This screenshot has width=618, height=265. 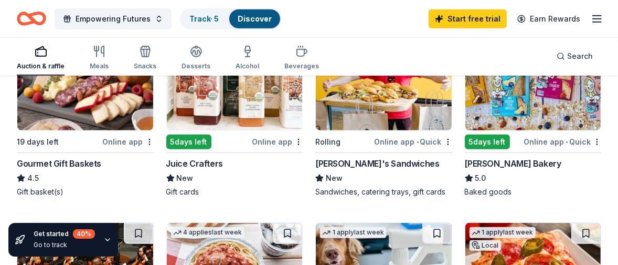 What do you see at coordinates (247, 66) in the screenshot?
I see `div: Alcohol` at bounding box center [247, 66].